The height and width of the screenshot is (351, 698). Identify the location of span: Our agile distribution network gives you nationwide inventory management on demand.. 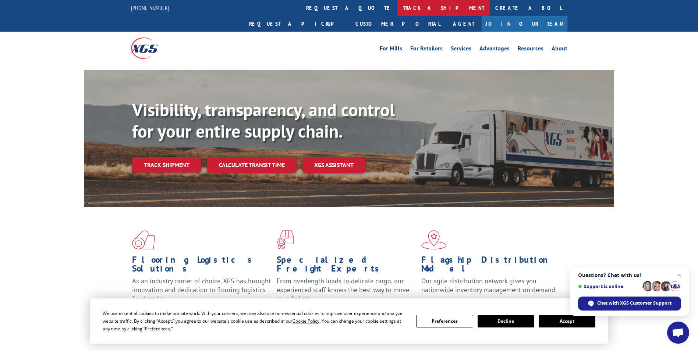
(489, 285).